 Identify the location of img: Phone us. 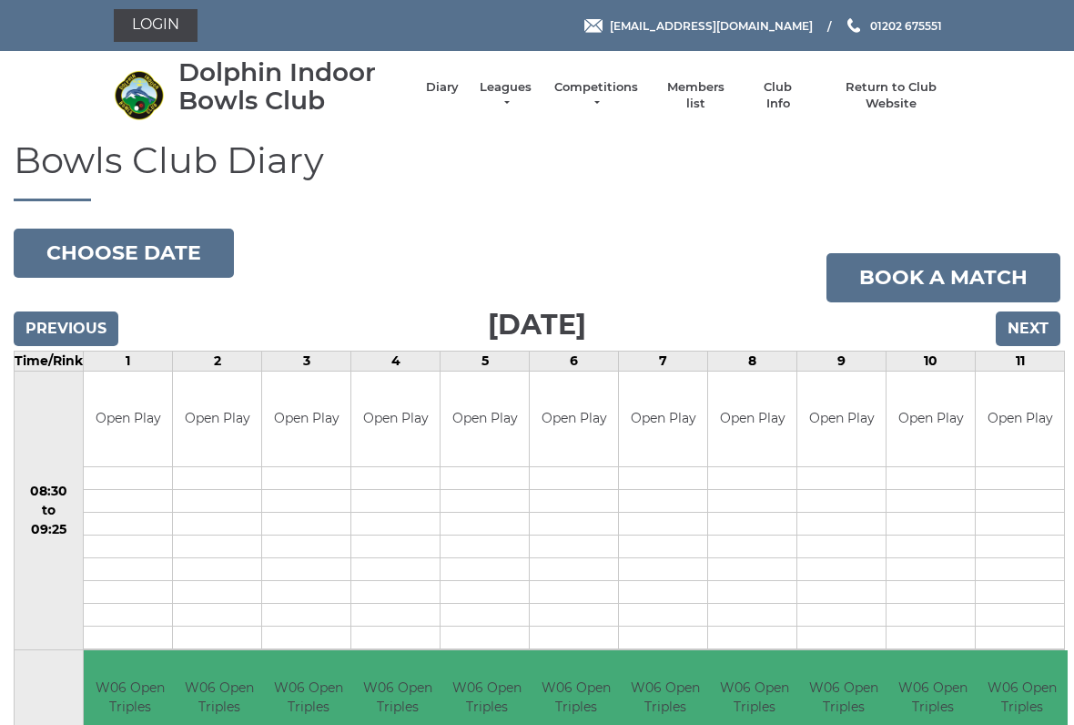
(854, 25).